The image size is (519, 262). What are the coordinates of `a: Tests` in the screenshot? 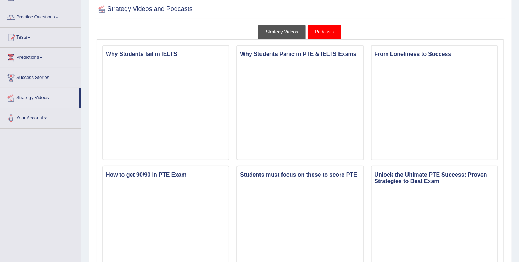 It's located at (41, 36).